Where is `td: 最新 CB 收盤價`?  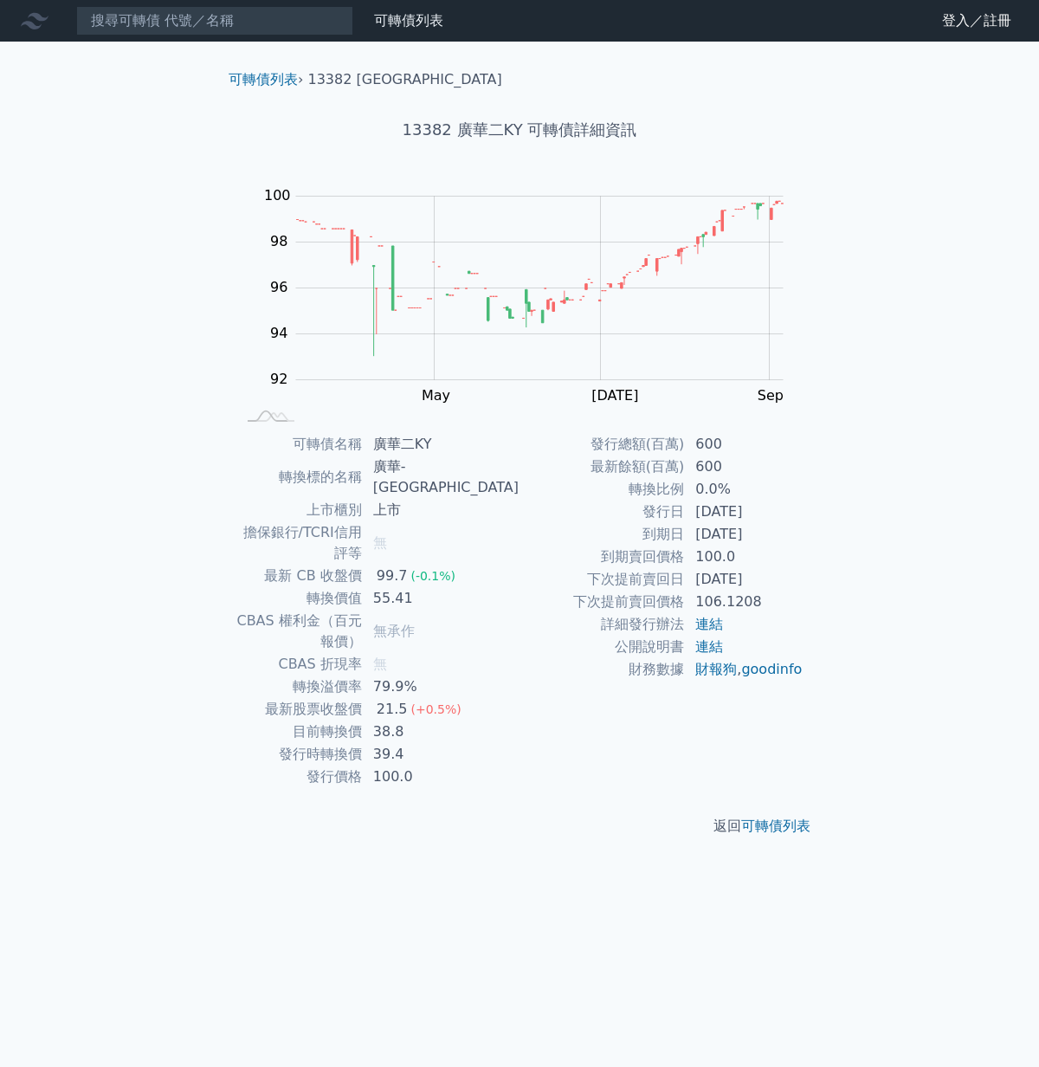 td: 最新 CB 收盤價 is located at coordinates (299, 576).